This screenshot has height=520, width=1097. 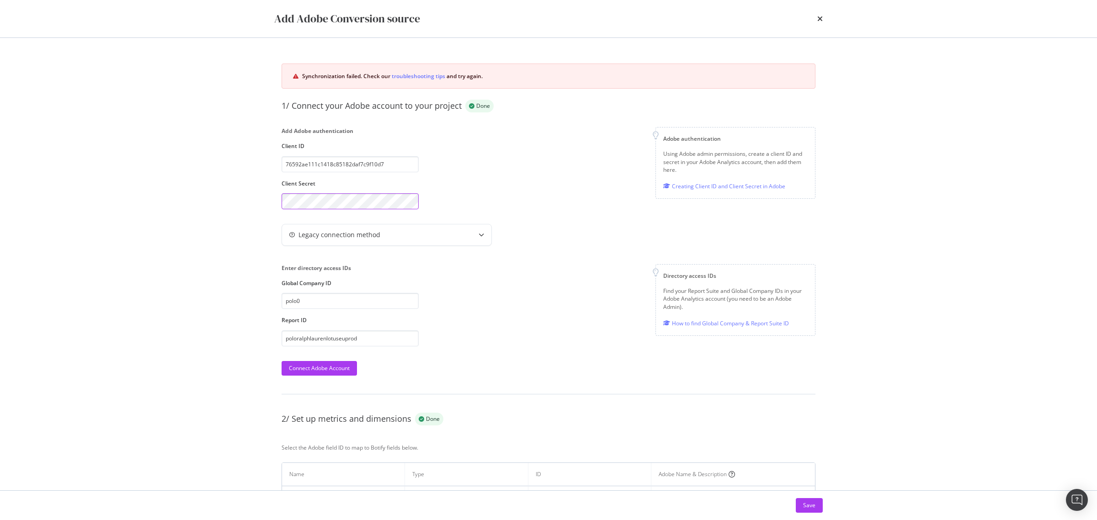 What do you see at coordinates (319, 368) in the screenshot?
I see `div: Connect Adobe Account` at bounding box center [319, 368].